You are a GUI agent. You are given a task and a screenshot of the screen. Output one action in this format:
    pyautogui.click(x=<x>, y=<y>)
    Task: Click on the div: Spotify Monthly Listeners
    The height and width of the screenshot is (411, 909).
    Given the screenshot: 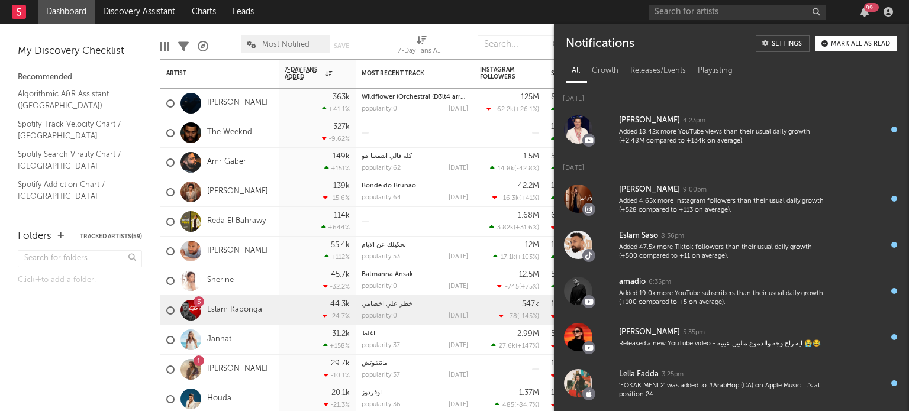 What is the action you would take?
    pyautogui.click(x=595, y=73)
    